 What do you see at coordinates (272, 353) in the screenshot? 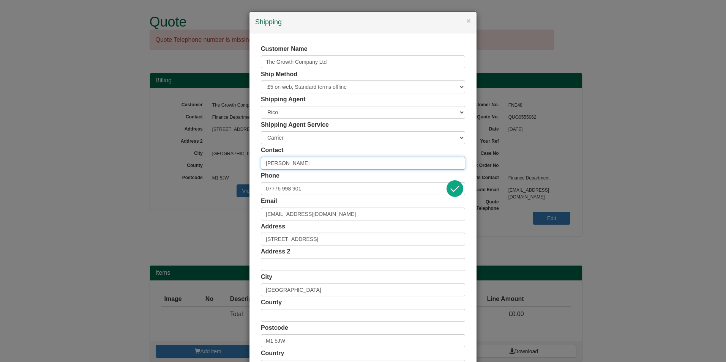
I see `label: Country` at bounding box center [272, 353].